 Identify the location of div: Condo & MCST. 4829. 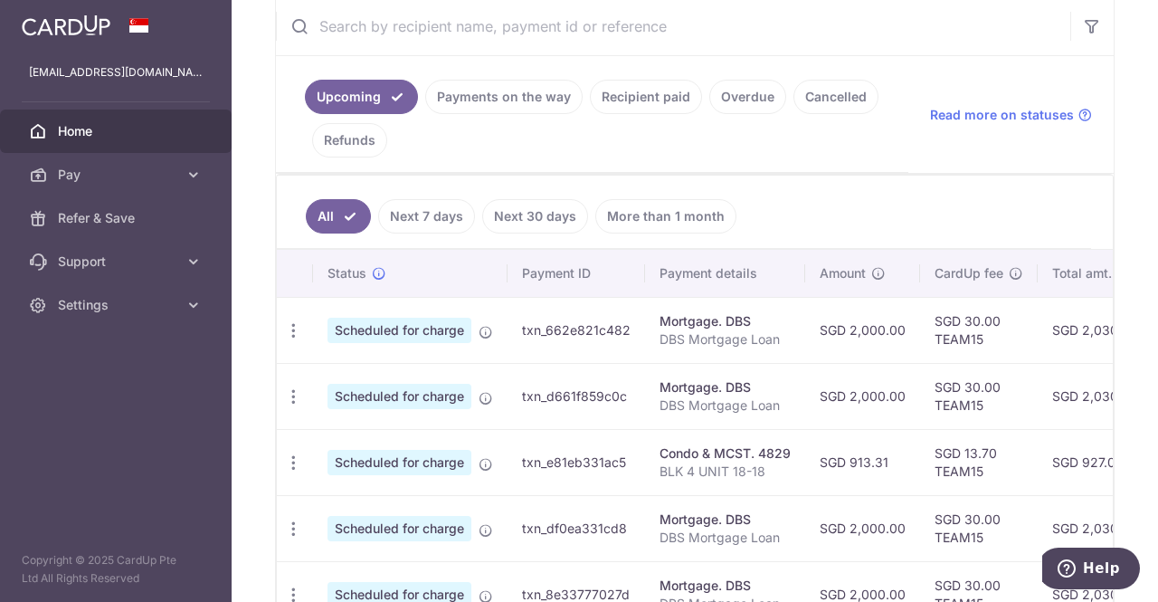
(725, 453).